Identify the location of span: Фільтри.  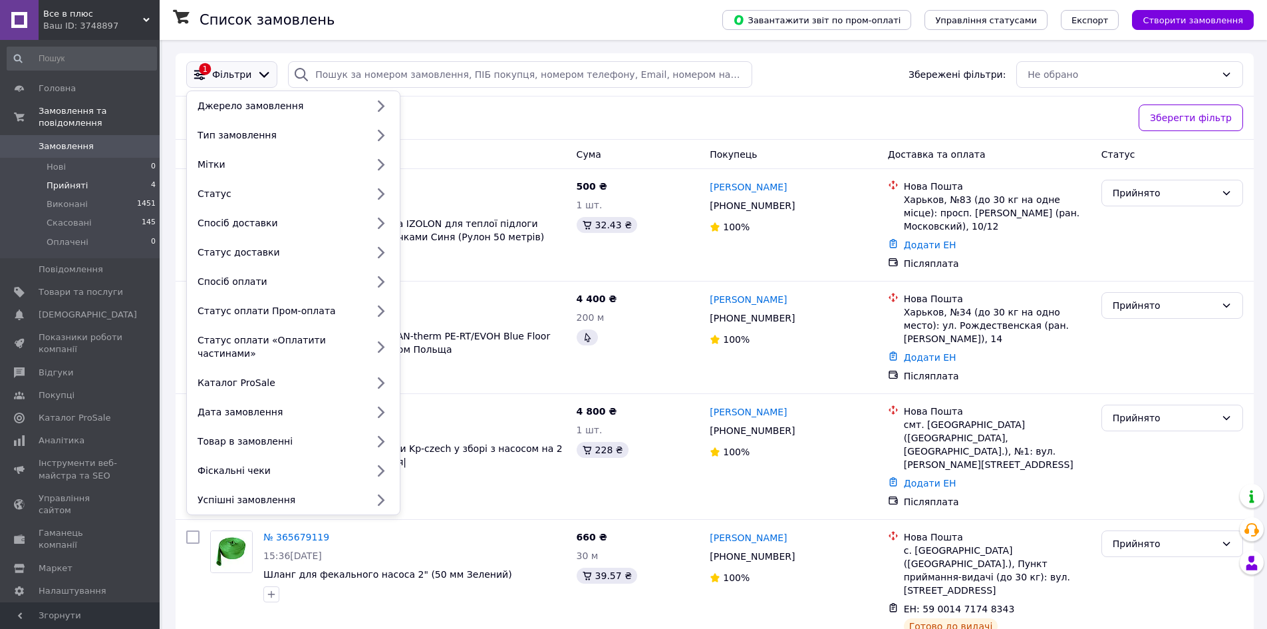
(232, 75).